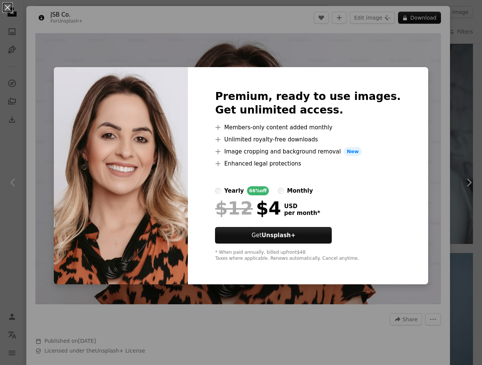 The width and height of the screenshot is (482, 365). Describe the element at coordinates (248, 208) in the screenshot. I see `div: $4` at that location.